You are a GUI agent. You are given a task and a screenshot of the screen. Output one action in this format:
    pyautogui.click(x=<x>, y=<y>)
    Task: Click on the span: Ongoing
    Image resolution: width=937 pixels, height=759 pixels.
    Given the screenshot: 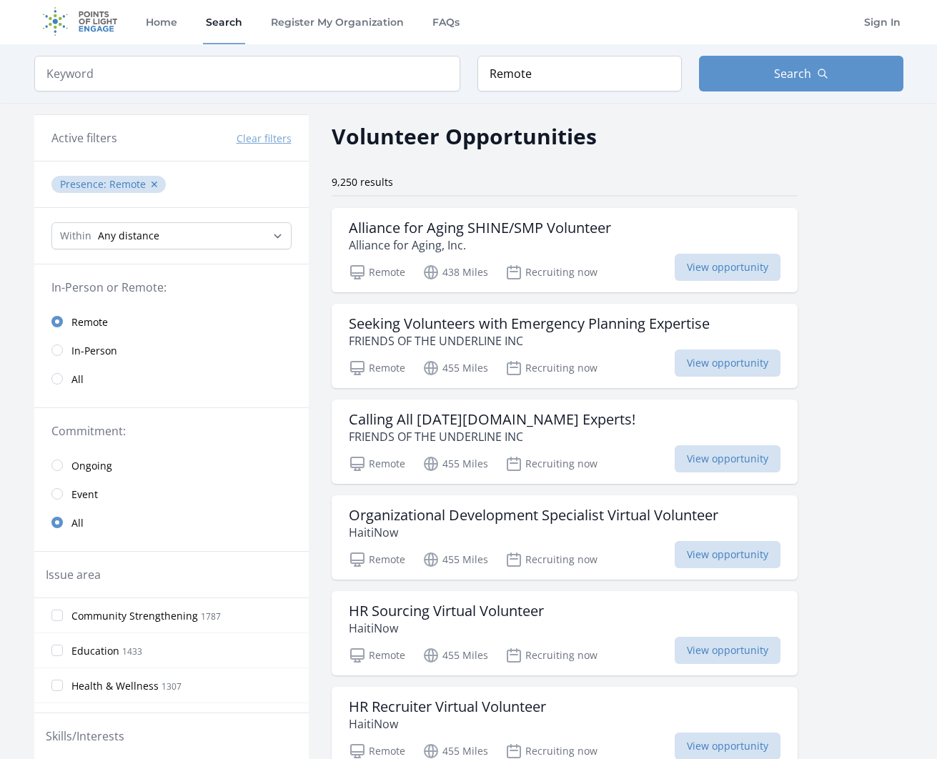 What is the action you would take?
    pyautogui.click(x=91, y=466)
    